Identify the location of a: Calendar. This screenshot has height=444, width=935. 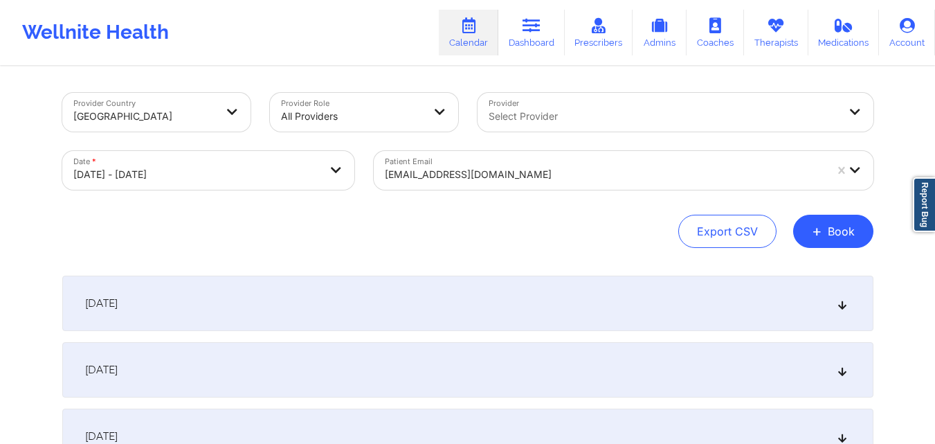
(469, 33).